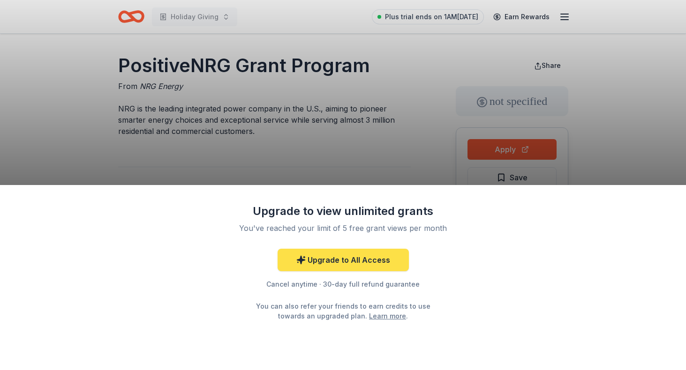 Image resolution: width=686 pixels, height=370 pixels. I want to click on div: Cancel anytime · 30-day full refund guarantee, so click(343, 285).